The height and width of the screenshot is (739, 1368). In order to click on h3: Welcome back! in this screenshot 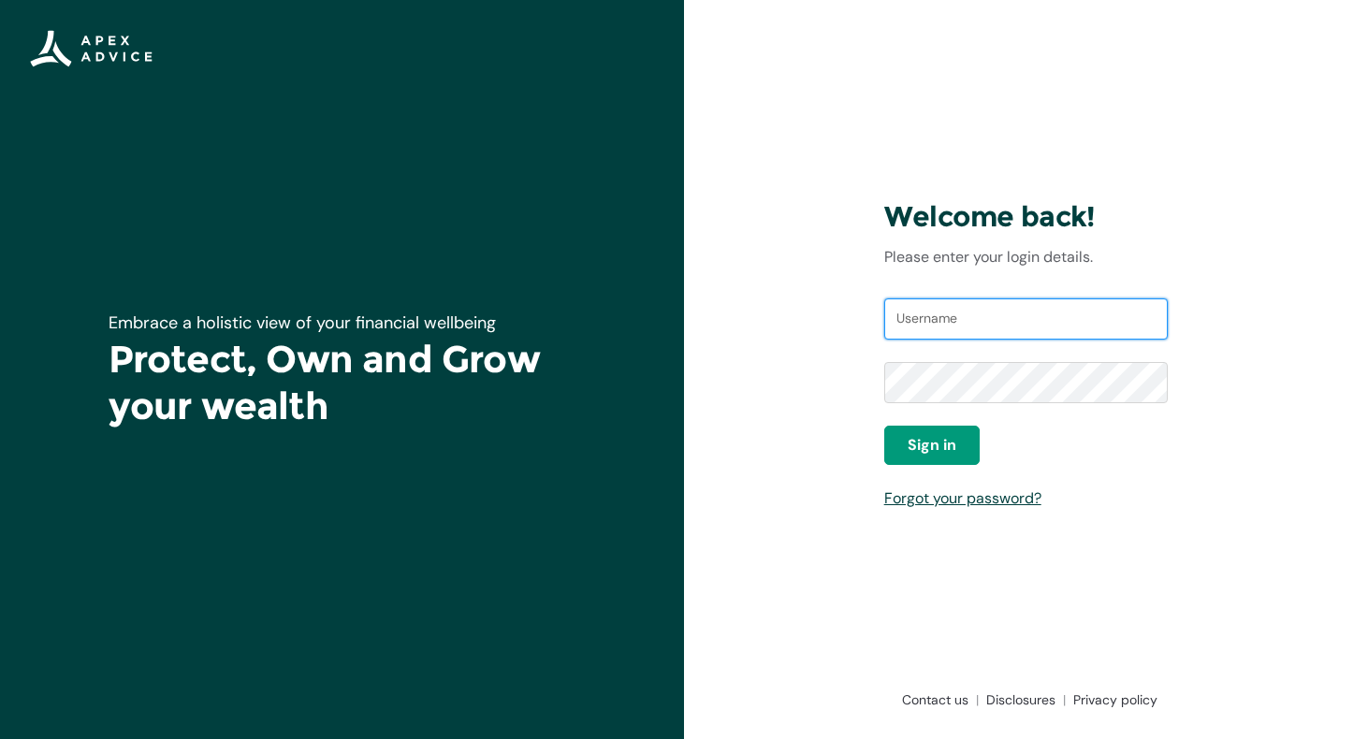, I will do `click(1027, 217)`.